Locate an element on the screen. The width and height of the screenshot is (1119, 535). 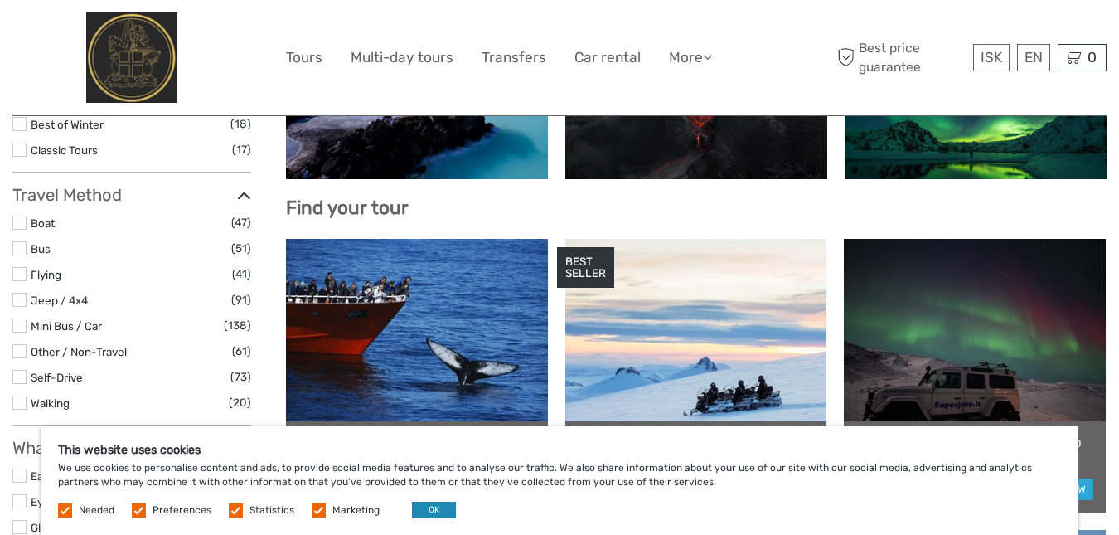
h3: What do you want to see? is located at coordinates (132, 448).